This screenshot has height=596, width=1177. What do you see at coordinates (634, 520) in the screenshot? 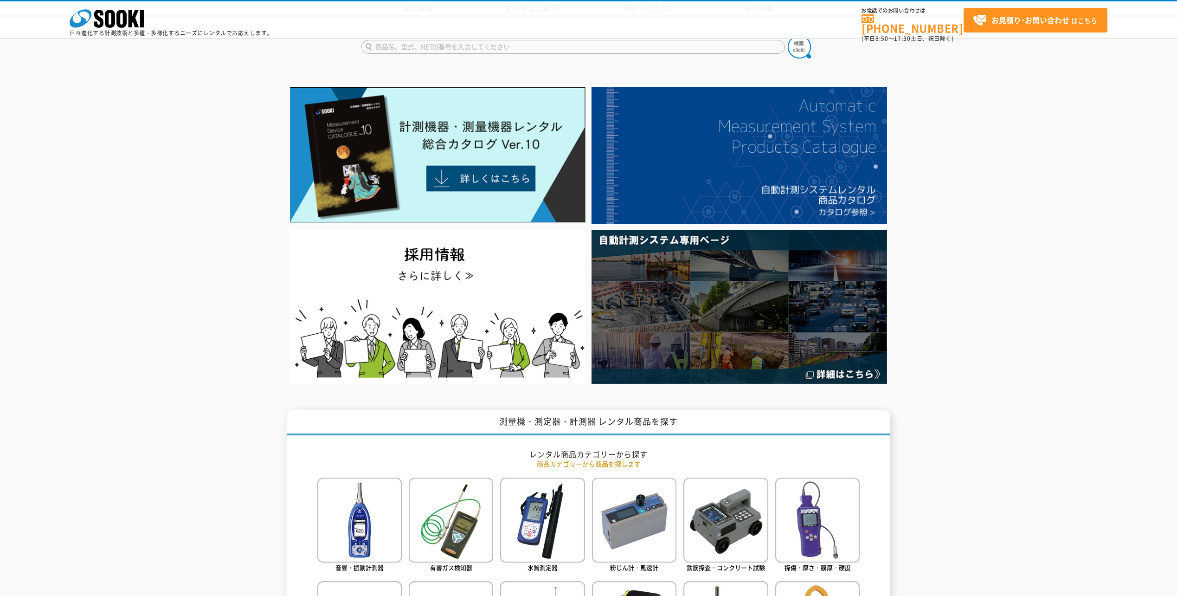
I see `img: 粉じん計・風速計` at bounding box center [634, 520].